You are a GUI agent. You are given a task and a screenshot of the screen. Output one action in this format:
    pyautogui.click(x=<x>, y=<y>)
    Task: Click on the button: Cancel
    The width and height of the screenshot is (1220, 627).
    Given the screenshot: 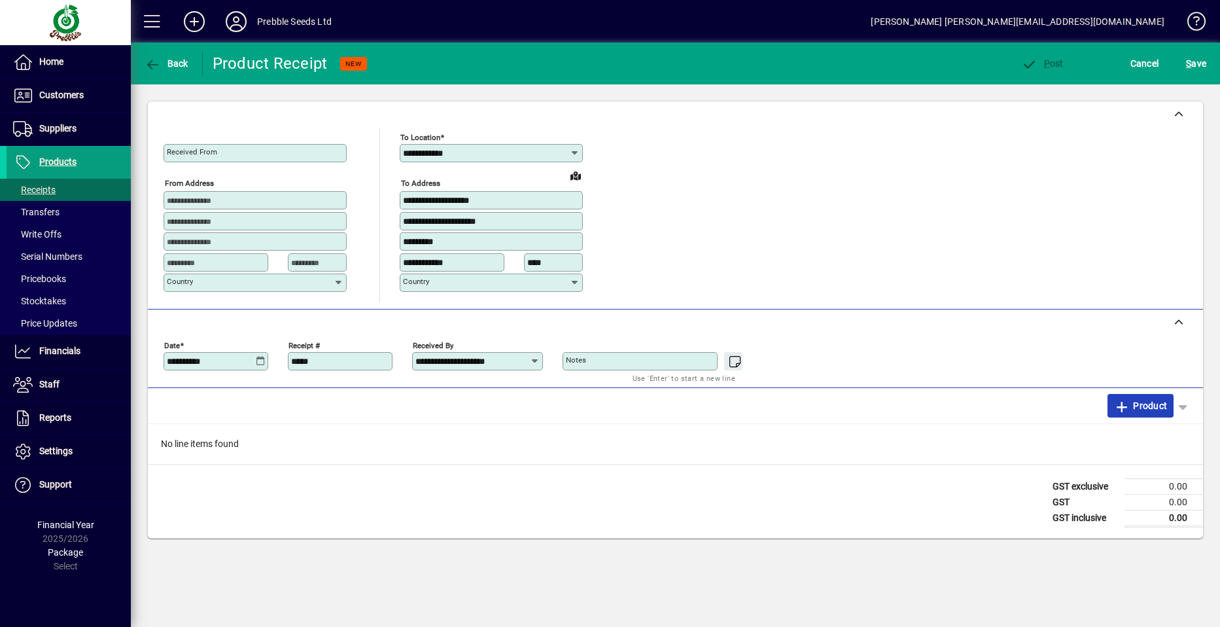 What is the action you would take?
    pyautogui.click(x=1145, y=63)
    